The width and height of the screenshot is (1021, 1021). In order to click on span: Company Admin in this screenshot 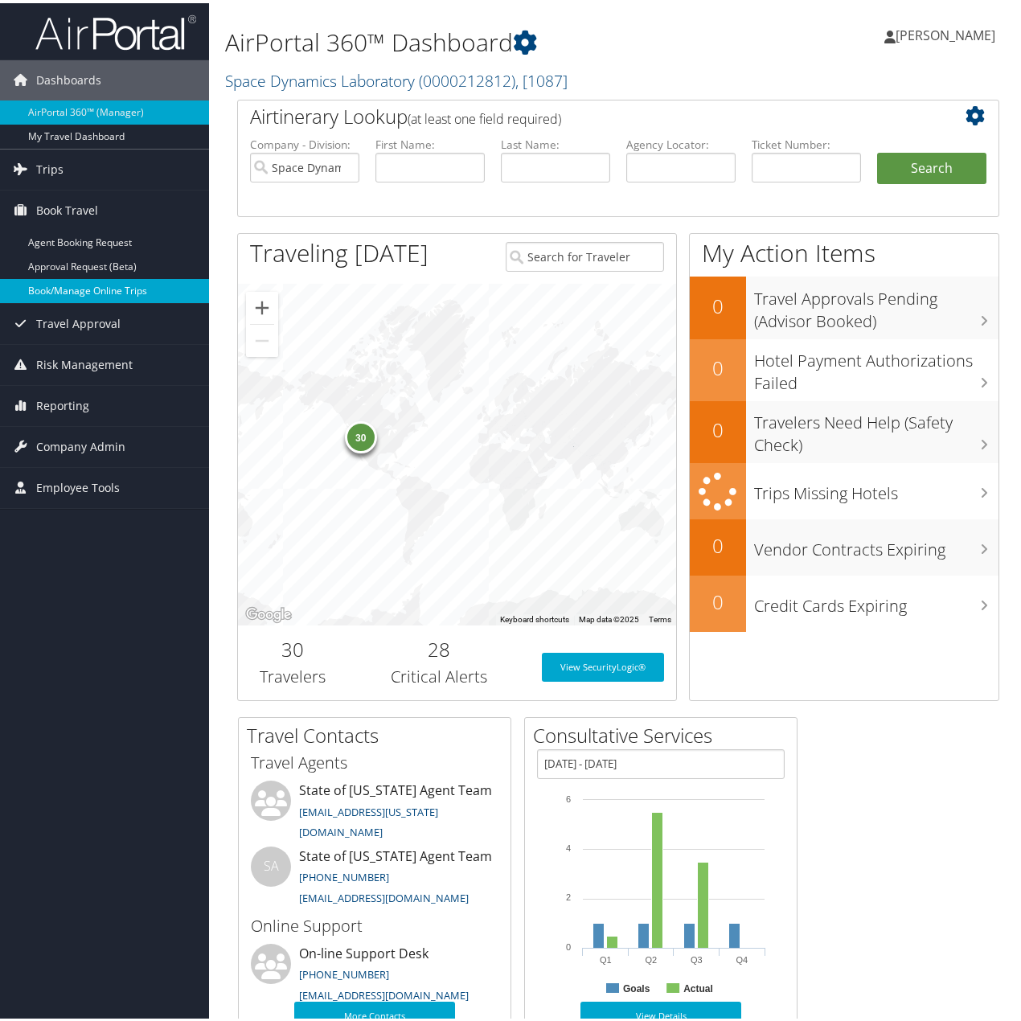, I will do `click(80, 444)`.